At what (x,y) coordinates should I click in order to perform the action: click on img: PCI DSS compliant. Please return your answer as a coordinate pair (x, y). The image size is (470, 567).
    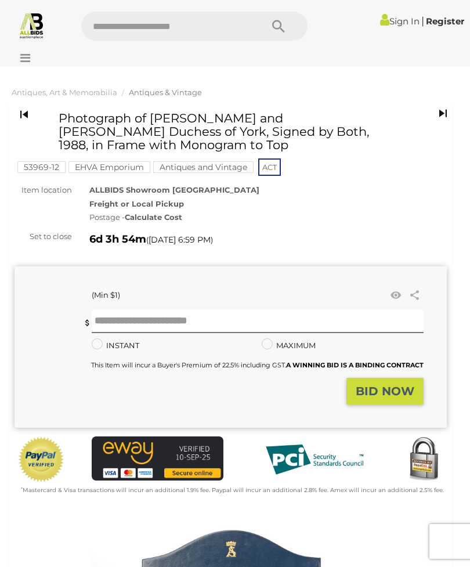
    Looking at the image, I should click on (314, 459).